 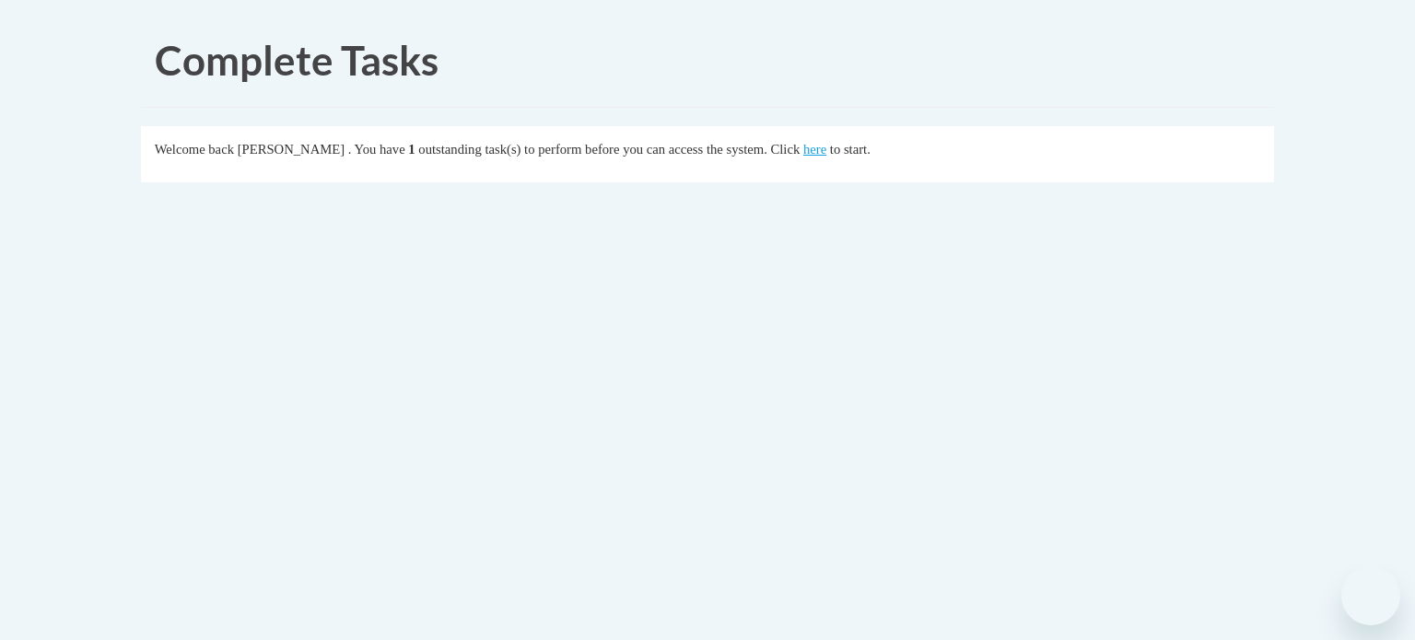 What do you see at coordinates (850, 149) in the screenshot?
I see `span: to start.` at bounding box center [850, 149].